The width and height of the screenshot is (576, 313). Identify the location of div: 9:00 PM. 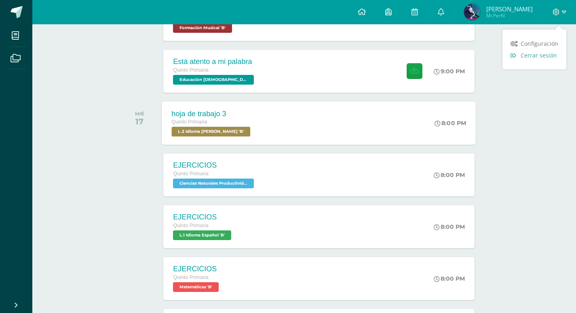
(449, 71).